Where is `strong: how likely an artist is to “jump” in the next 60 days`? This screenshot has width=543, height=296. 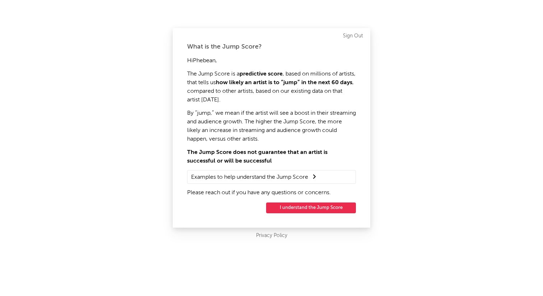
strong: how likely an artist is to “jump” in the next 60 days is located at coordinates (284, 83).